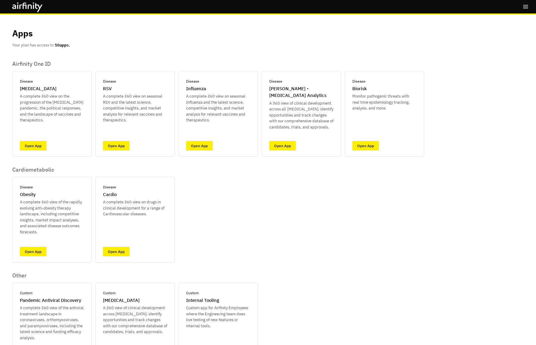 This screenshot has width=536, height=345. Describe the element at coordinates (384, 102) in the screenshot. I see `p: Monitor pathogenic threats with real time epidemiology tracking, analysis, and more.` at that location.